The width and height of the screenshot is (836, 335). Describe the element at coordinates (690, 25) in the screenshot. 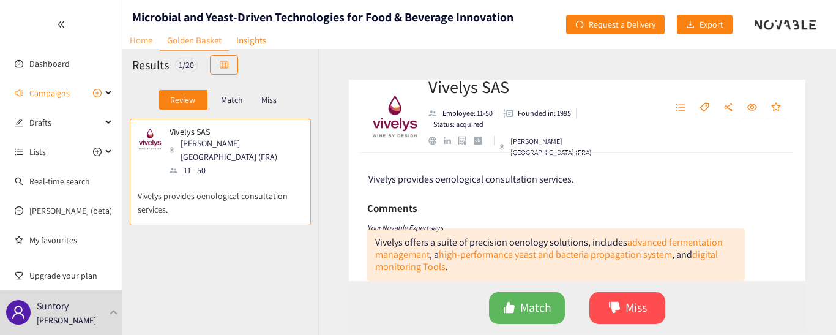

I see `span: download` at that location.